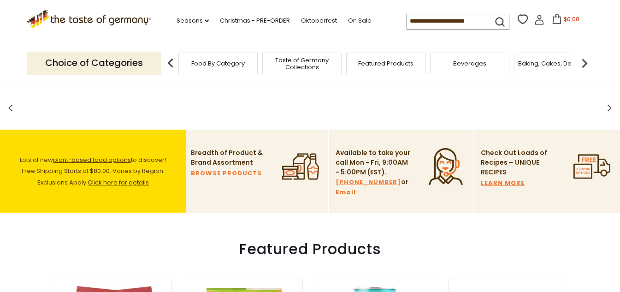  Describe the element at coordinates (554, 63) in the screenshot. I see `span: Baking, Cakes, Desserts` at that location.